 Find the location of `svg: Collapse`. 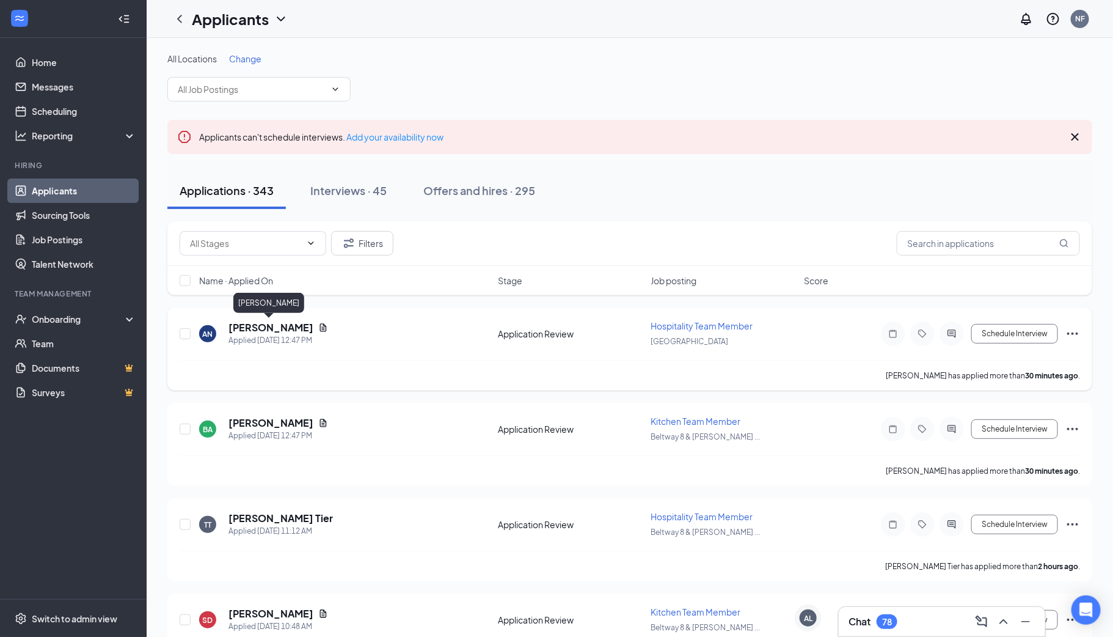

svg: Collapse is located at coordinates (124, 19).